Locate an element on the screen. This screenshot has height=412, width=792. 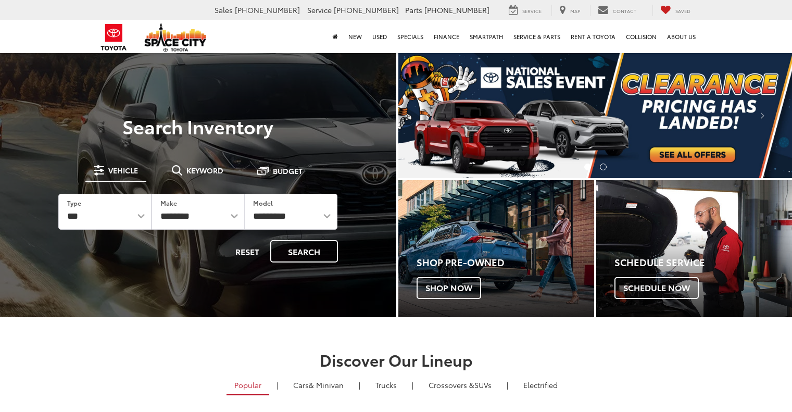
button: Click to view next picture. is located at coordinates (763, 115).